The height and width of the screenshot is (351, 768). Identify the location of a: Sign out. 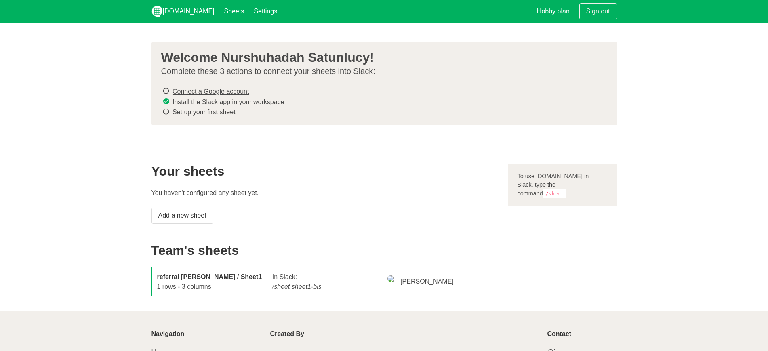
(598, 11).